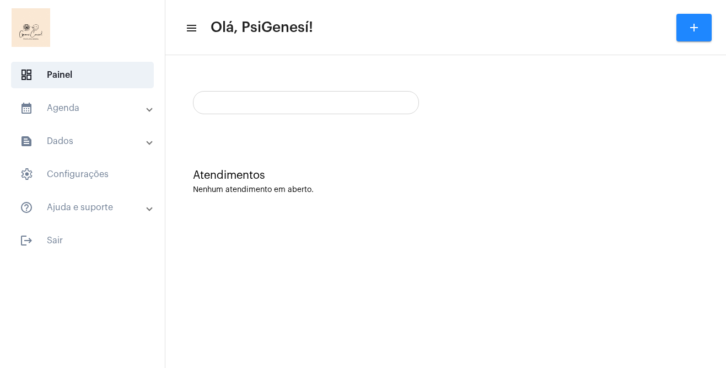 This screenshot has height=368, width=726. Describe the element at coordinates (82, 174) in the screenshot. I see `span: Configurações` at that location.